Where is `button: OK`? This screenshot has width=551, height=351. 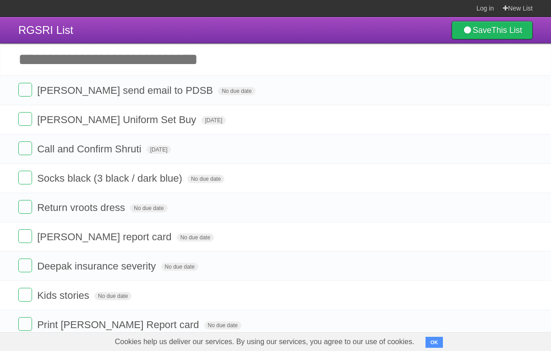
button: OK is located at coordinates (434, 343).